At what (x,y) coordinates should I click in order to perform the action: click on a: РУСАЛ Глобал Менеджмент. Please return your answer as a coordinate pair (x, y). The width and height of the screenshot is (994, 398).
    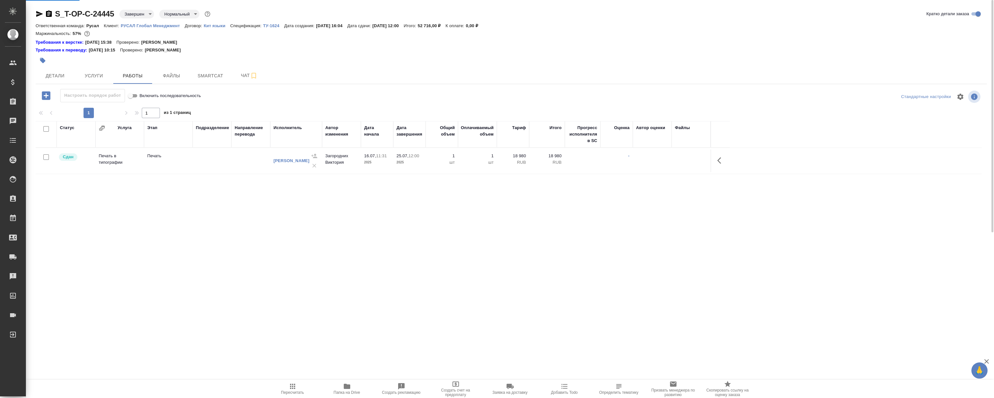
    Looking at the image, I should click on (153, 25).